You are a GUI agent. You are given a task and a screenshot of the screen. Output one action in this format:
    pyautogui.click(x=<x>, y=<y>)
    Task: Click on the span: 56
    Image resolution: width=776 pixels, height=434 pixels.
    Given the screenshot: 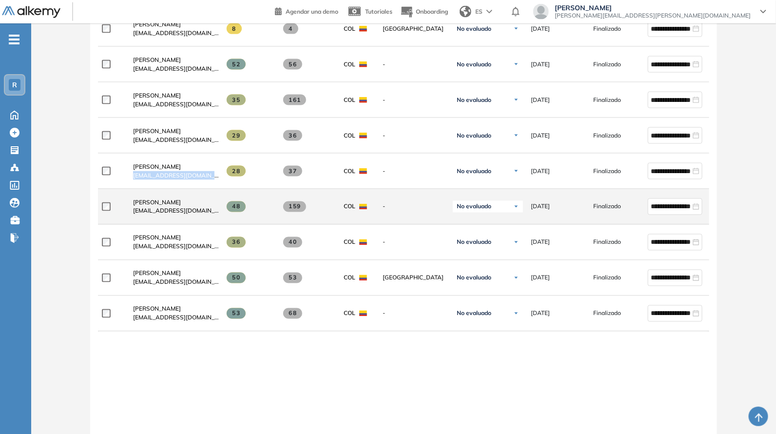 What is the action you would take?
    pyautogui.click(x=292, y=64)
    